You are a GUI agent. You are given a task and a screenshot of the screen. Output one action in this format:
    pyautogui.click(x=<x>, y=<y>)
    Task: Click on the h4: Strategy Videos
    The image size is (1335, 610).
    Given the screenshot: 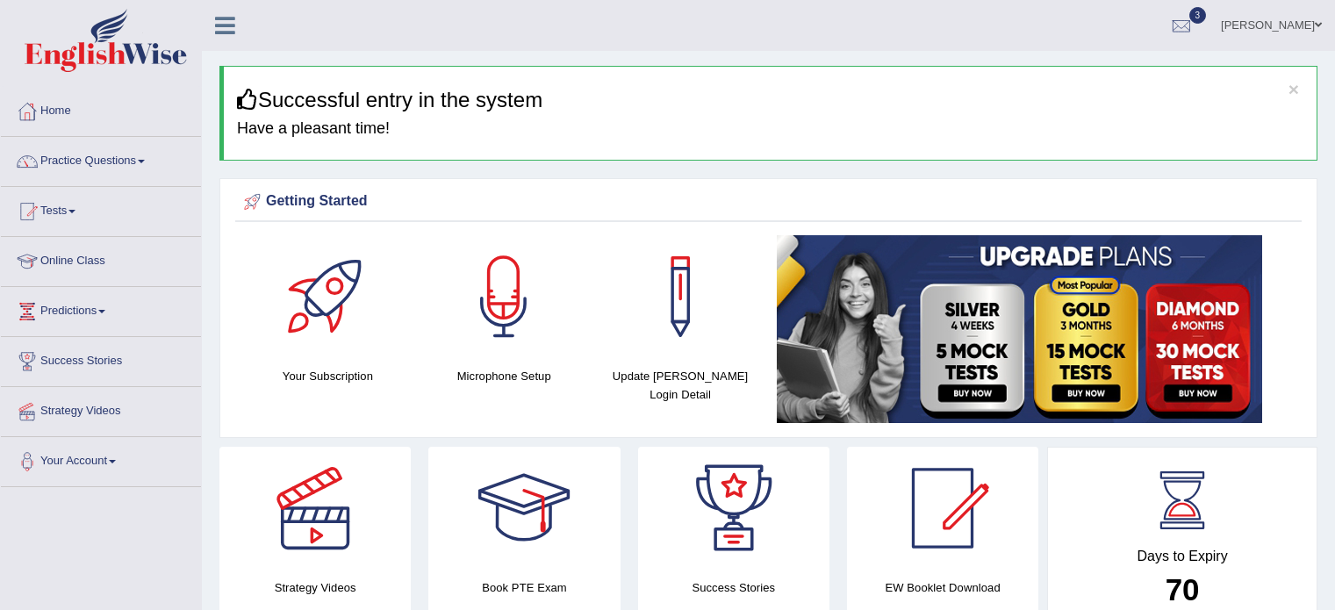 What is the action you would take?
    pyautogui.click(x=315, y=587)
    